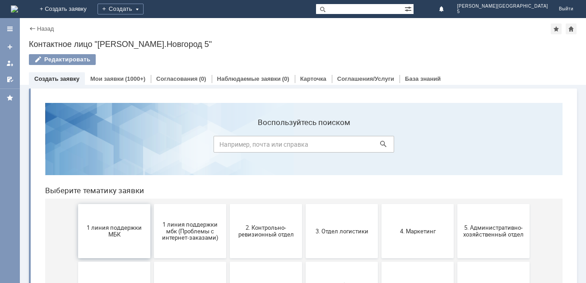 The width and height of the screenshot is (586, 283). I want to click on button: Отдел-ИТ (Офис), so click(152, 251).